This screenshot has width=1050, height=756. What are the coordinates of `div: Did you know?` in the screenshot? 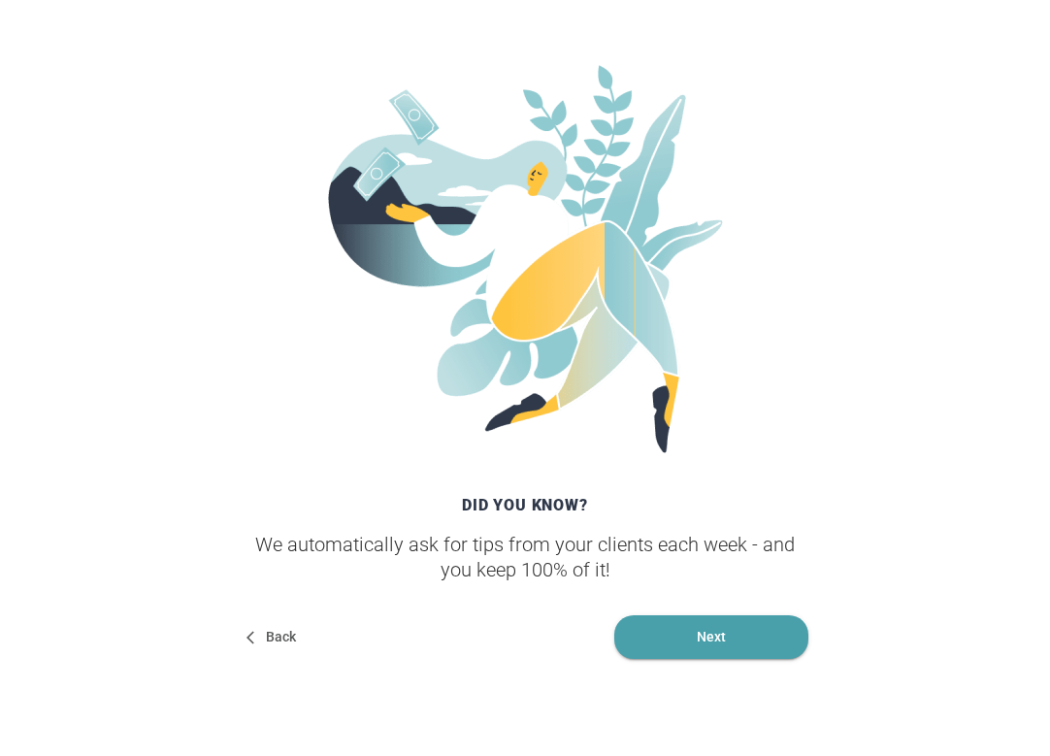 It's located at (525, 504).